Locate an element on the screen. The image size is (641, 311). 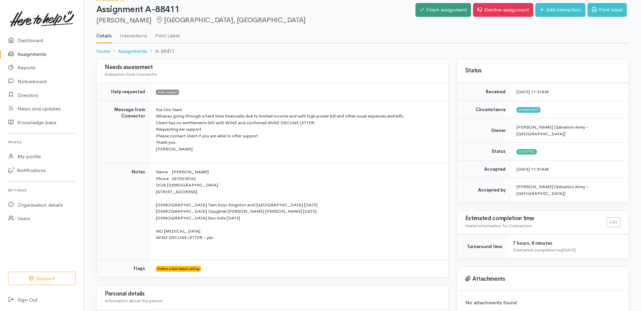
span: 7 hours, 8 minutes is located at coordinates (532, 243).